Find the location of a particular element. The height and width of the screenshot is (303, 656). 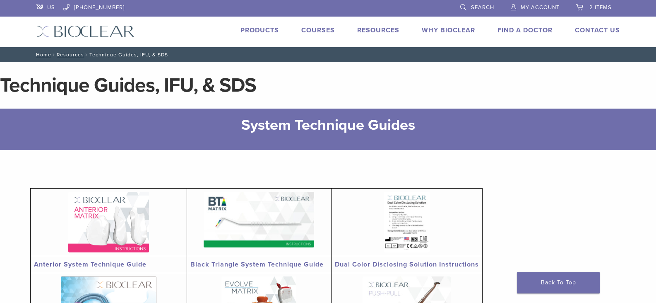

span: 2 items is located at coordinates (601, 7).